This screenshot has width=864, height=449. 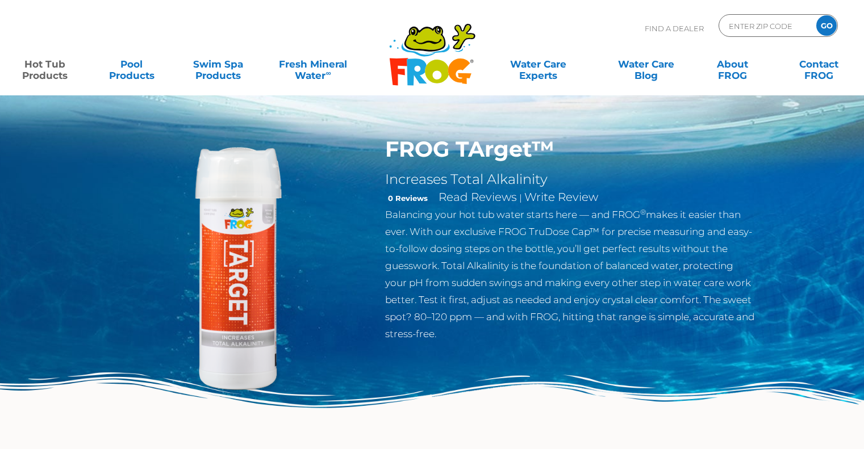 I want to click on p: Balancing your hot tub water starts here — and FROG makes it easier than ever. With our exclusive..., so click(x=570, y=274).